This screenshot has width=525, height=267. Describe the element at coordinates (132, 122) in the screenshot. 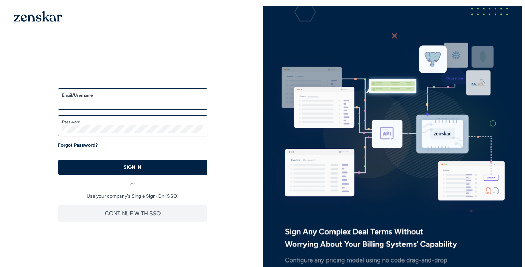

I see `label: Password` at that location.